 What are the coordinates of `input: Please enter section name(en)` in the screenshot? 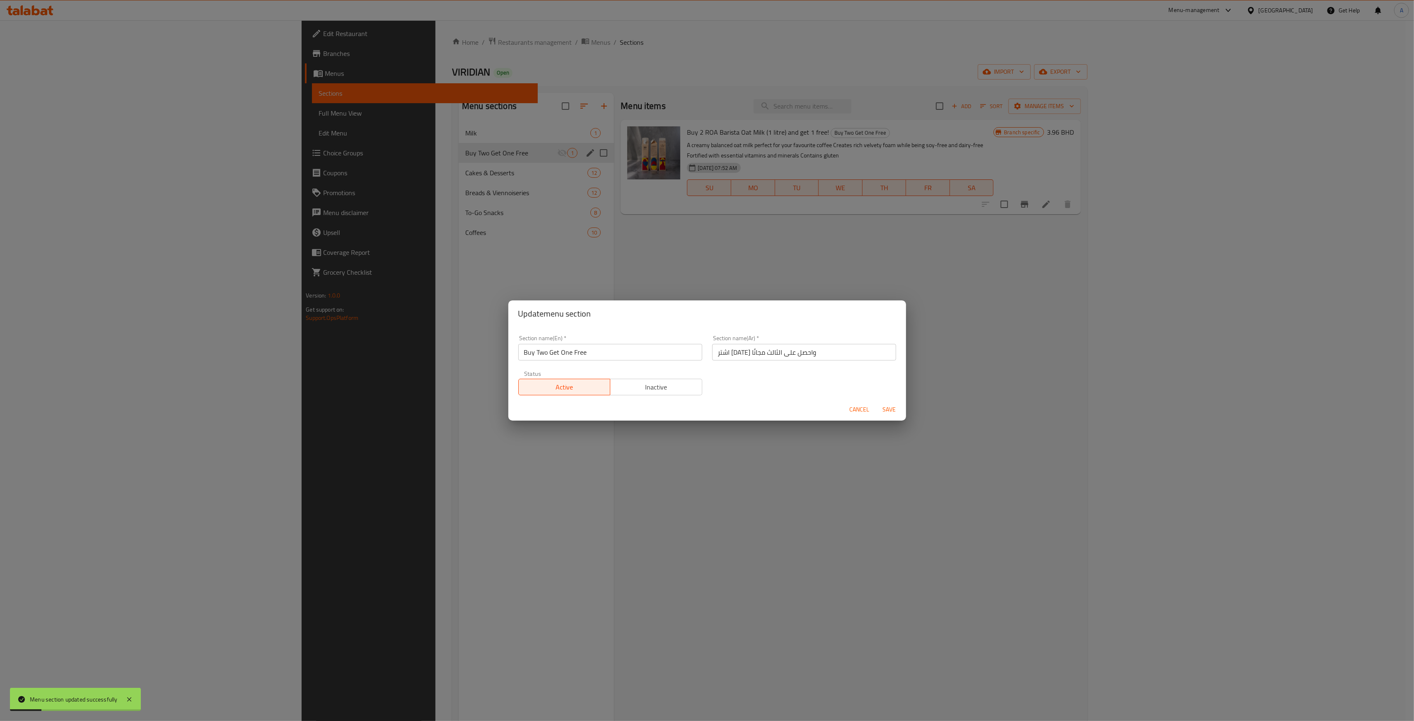 It's located at (610, 352).